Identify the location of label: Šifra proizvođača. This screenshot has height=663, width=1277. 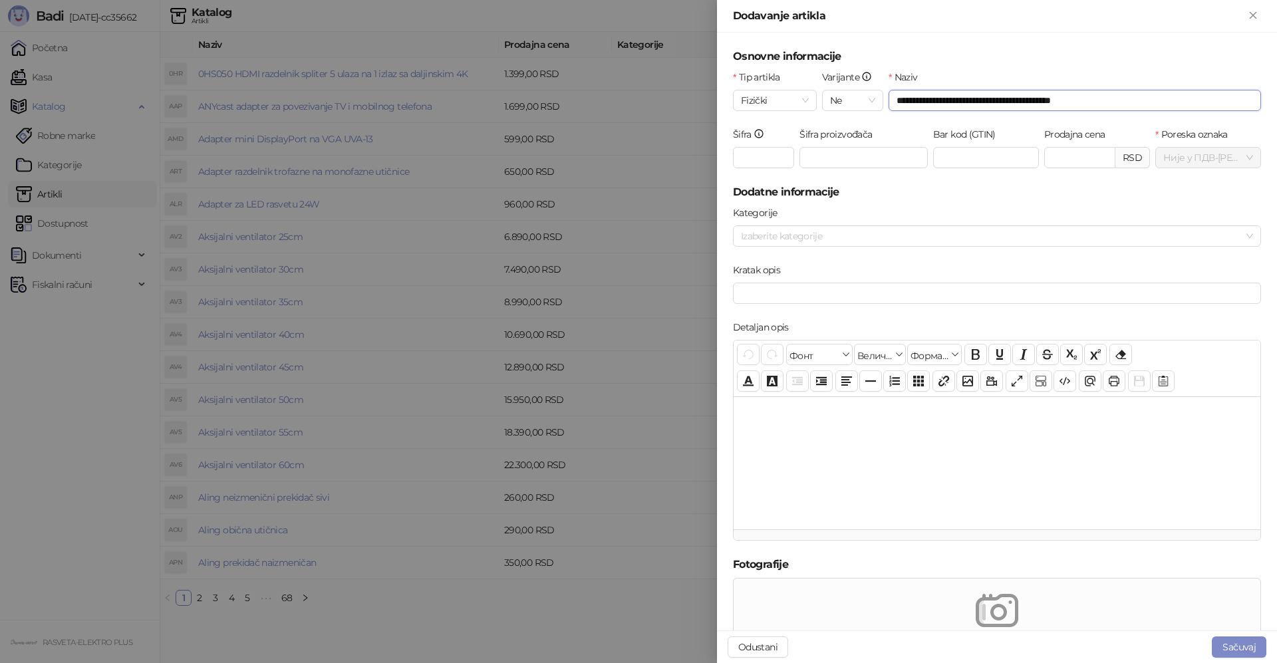
(840, 134).